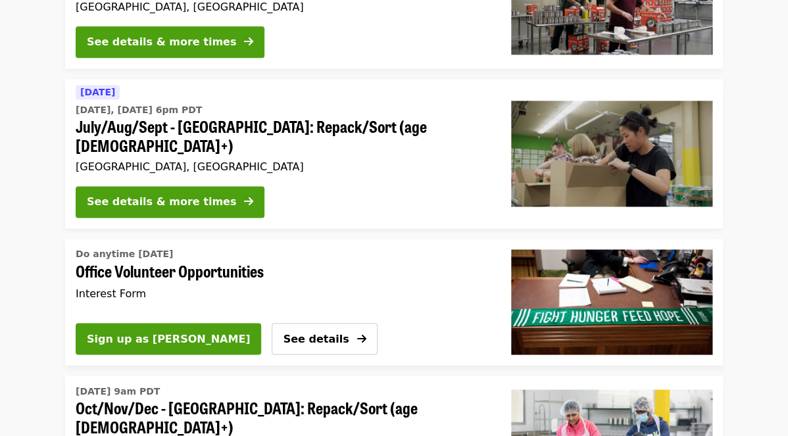 The width and height of the screenshot is (788, 436). What do you see at coordinates (324, 339) in the screenshot?
I see `a: See details` at bounding box center [324, 339].